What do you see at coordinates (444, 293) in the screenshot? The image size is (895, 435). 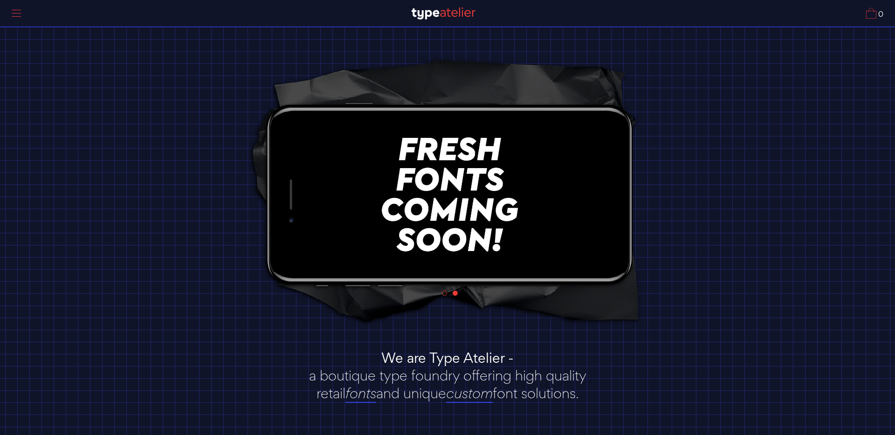 I see `a: 1` at bounding box center [444, 293].